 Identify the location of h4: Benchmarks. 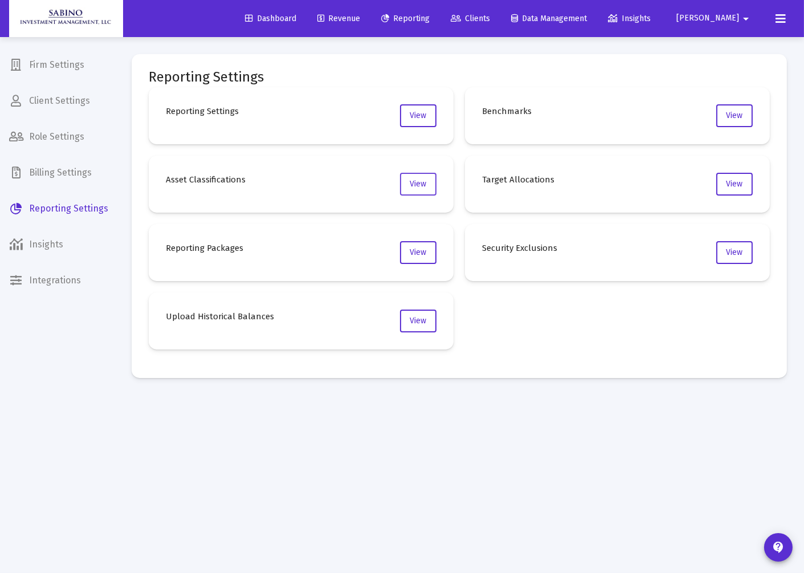
(507, 111).